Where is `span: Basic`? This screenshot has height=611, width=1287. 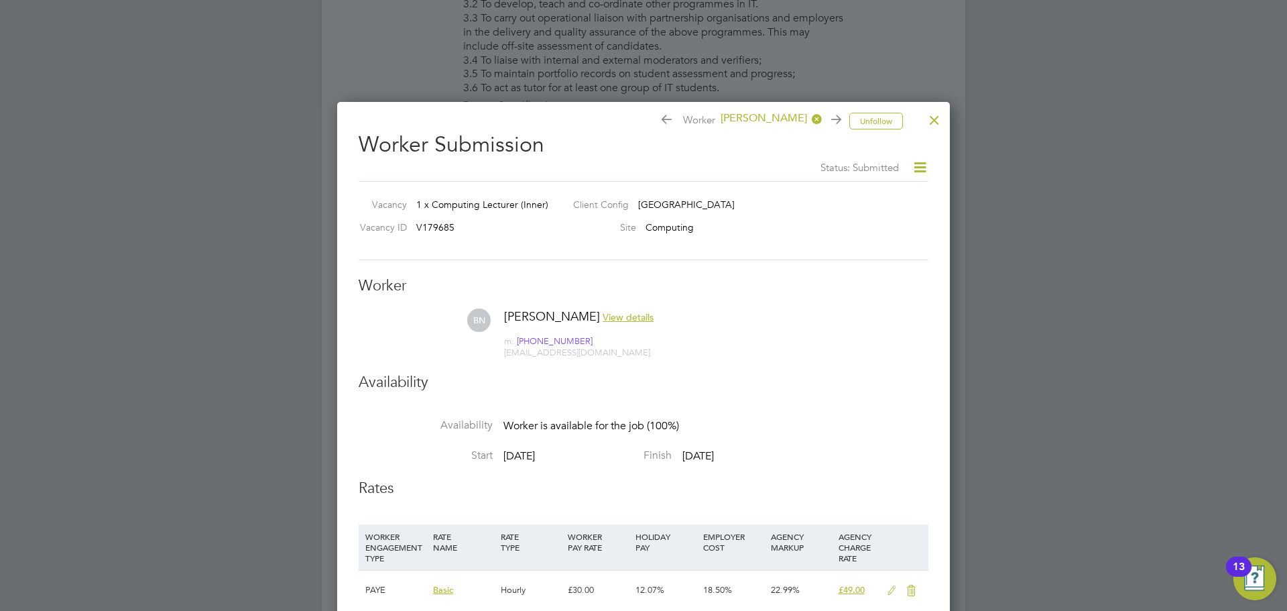 span: Basic is located at coordinates (443, 589).